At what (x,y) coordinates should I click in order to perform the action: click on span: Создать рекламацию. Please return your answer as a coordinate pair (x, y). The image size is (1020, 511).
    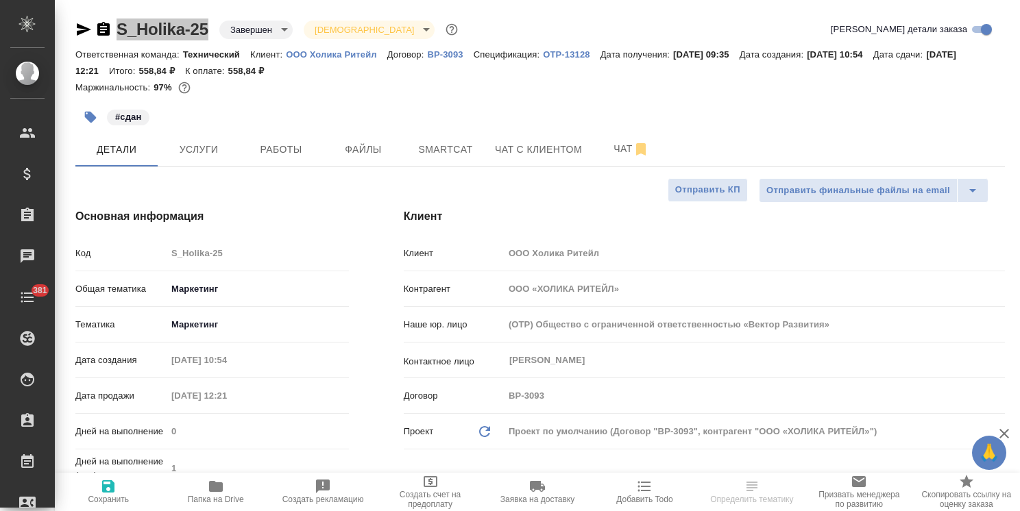
    Looking at the image, I should click on (323, 500).